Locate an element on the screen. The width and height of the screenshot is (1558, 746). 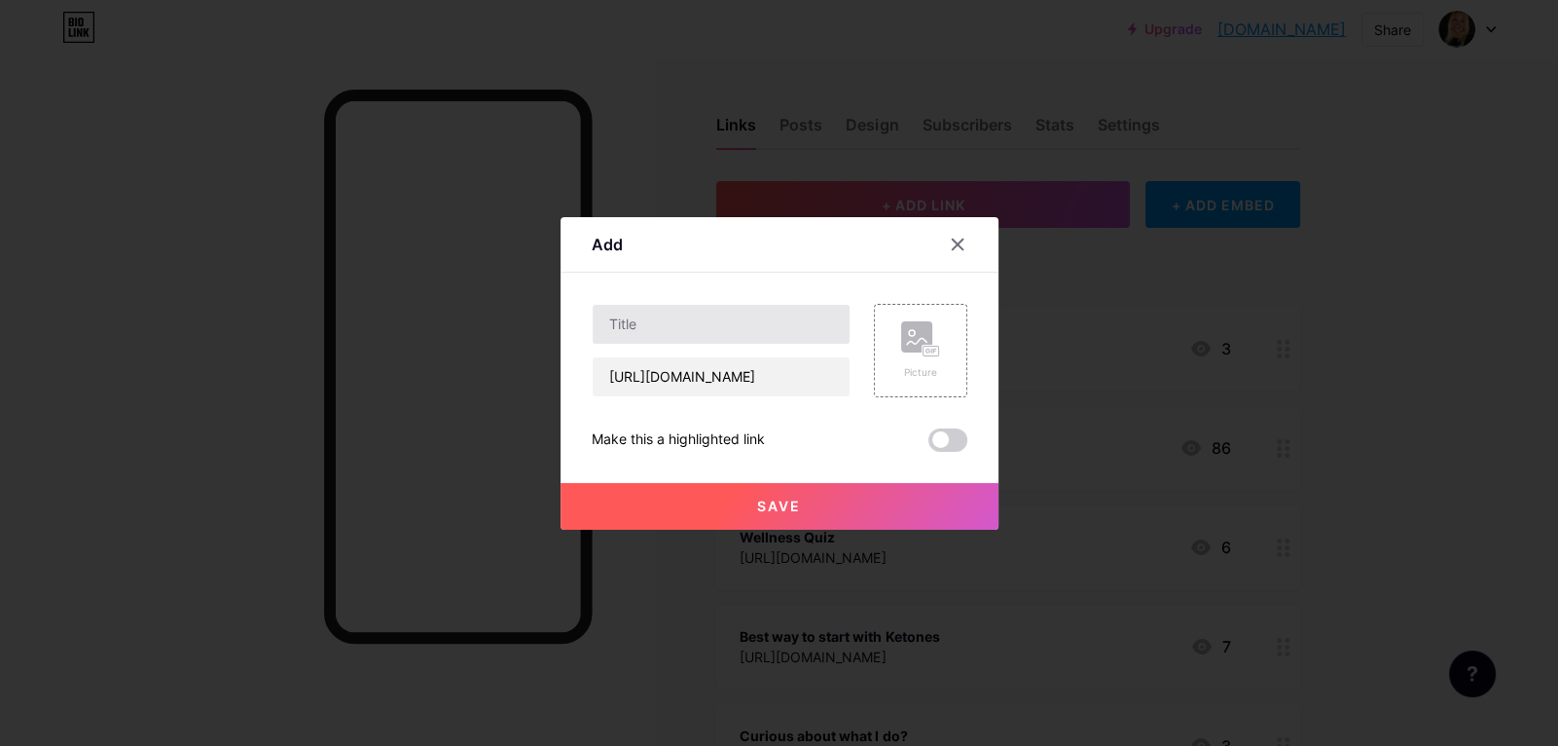
input: Title is located at coordinates (721, 324).